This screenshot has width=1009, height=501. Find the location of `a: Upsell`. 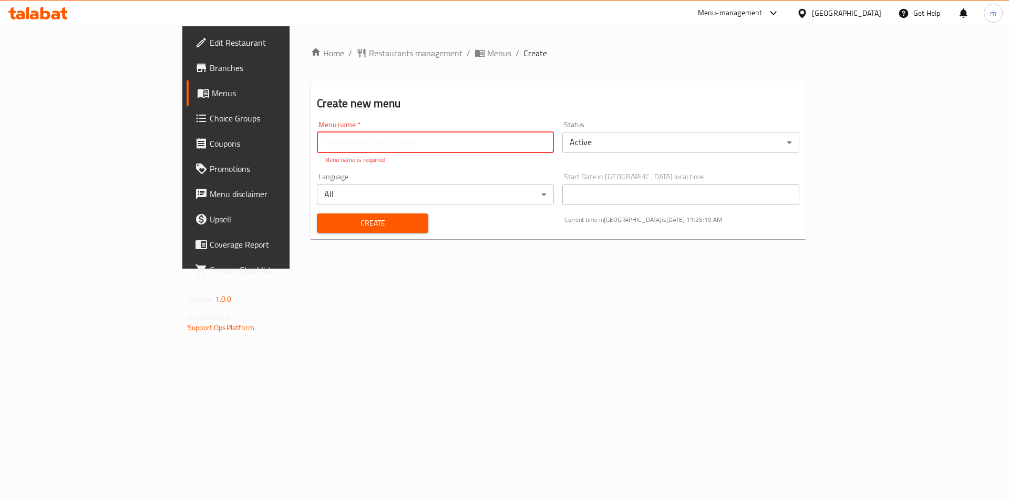

a: Upsell is located at coordinates (269, 219).